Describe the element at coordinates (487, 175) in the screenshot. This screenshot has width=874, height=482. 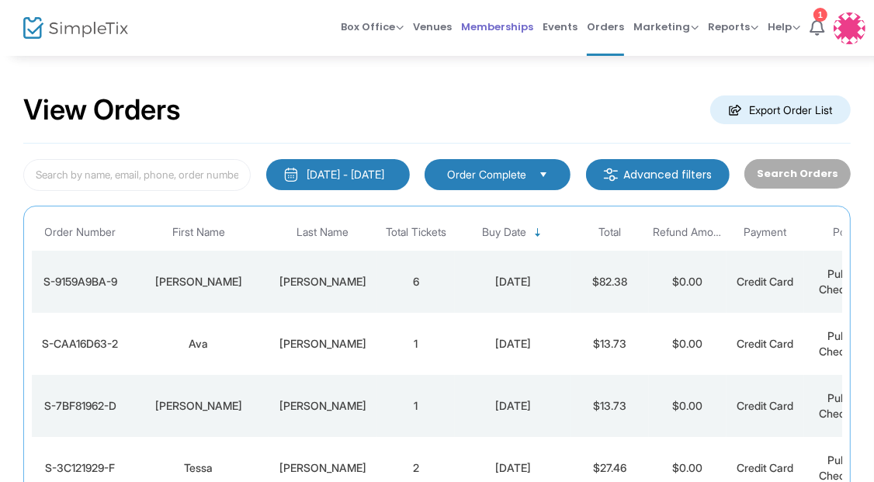
I see `span: Order Complete` at that location.